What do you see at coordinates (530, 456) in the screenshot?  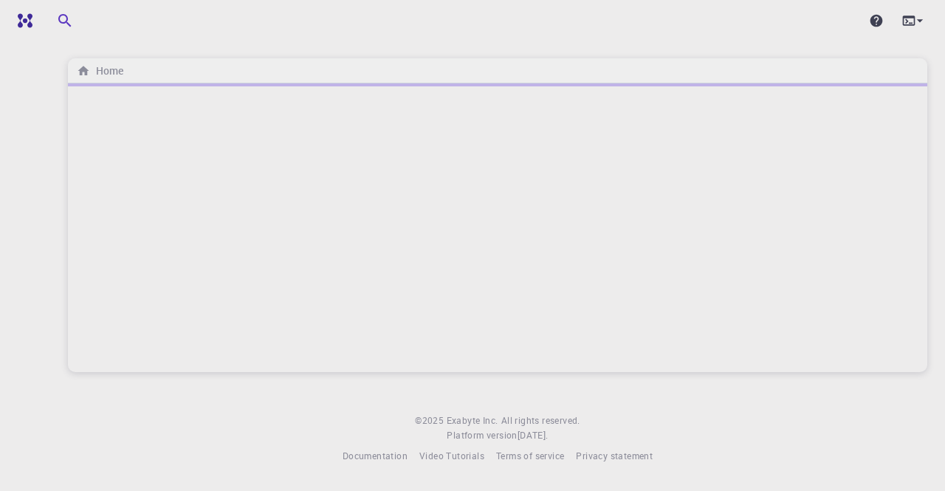 I see `a: Terms of service` at bounding box center [530, 456].